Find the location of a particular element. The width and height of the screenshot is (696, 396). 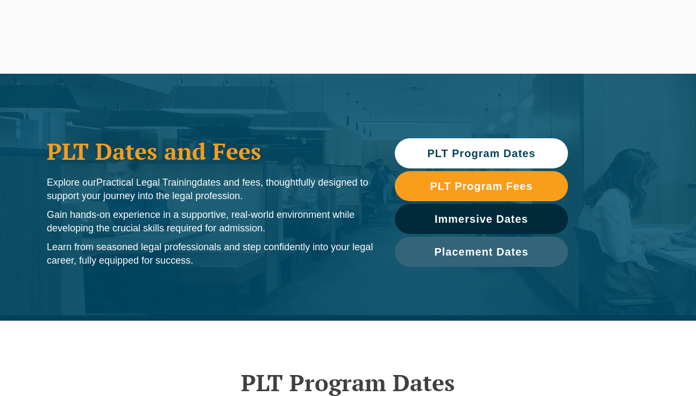

p: Explore our dates and fees, thoughtfully designed to support your journey into the legal profession. is located at coordinates (210, 189).